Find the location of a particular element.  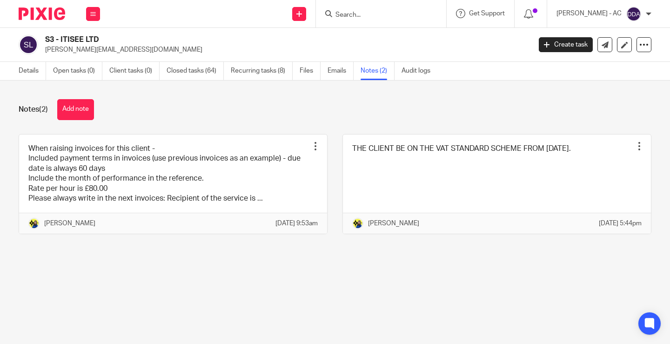

h1: Notes is located at coordinates (33, 109).